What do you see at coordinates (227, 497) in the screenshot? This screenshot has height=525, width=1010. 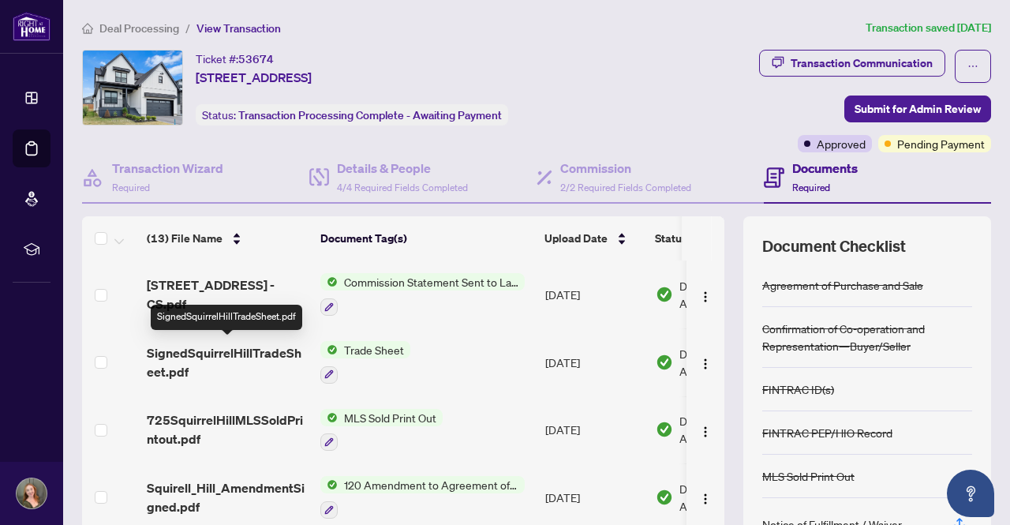 I see `span: Squirell_Hill_AmendmentSigned.pdf` at bounding box center [227, 497].